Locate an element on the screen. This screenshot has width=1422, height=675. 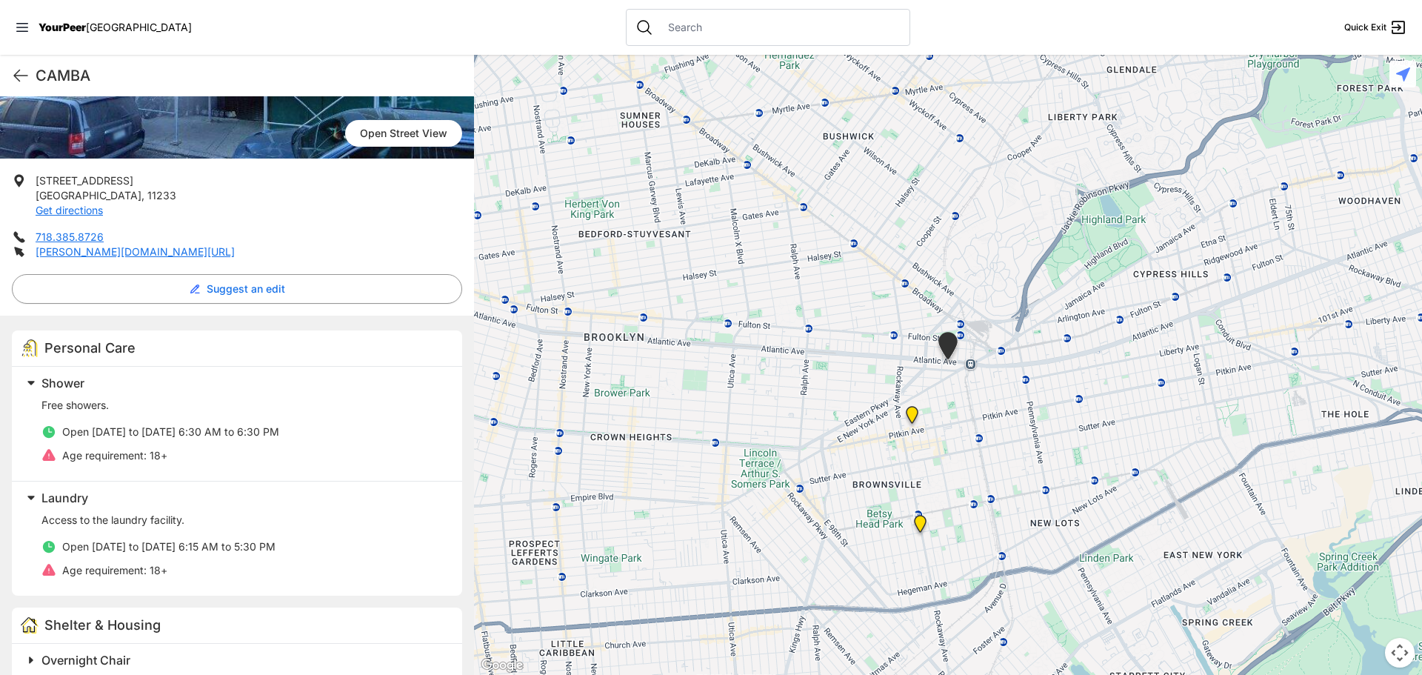
div: Brooklyn DYCD Youth Drop-in Center is located at coordinates (920, 526).